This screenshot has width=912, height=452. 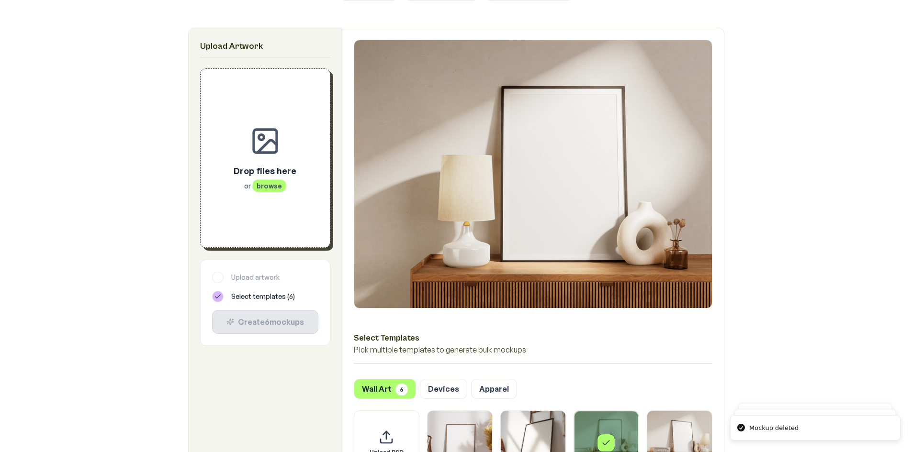 I want to click on span: Upload artwork, so click(x=255, y=278).